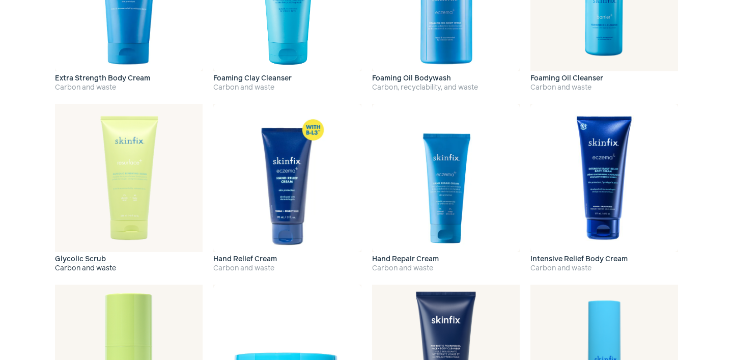  What do you see at coordinates (414, 78) in the screenshot?
I see `h3: Foaming Oil Bodywash` at bounding box center [414, 78].